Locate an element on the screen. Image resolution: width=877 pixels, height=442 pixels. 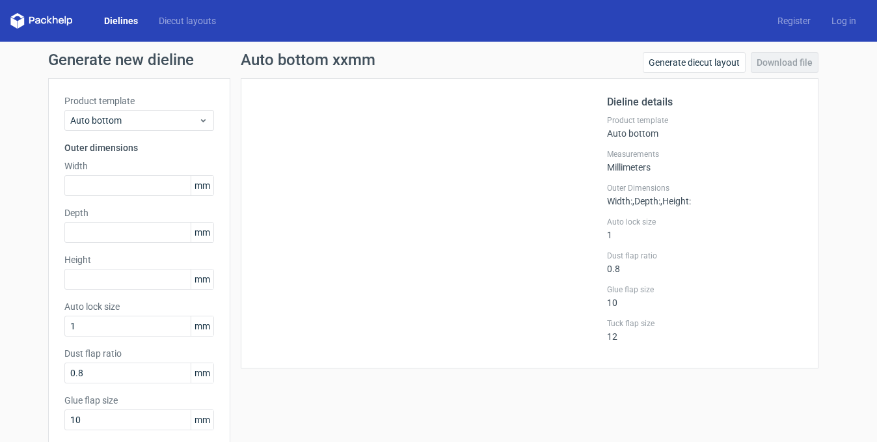
div: Millimeters is located at coordinates (705, 161).